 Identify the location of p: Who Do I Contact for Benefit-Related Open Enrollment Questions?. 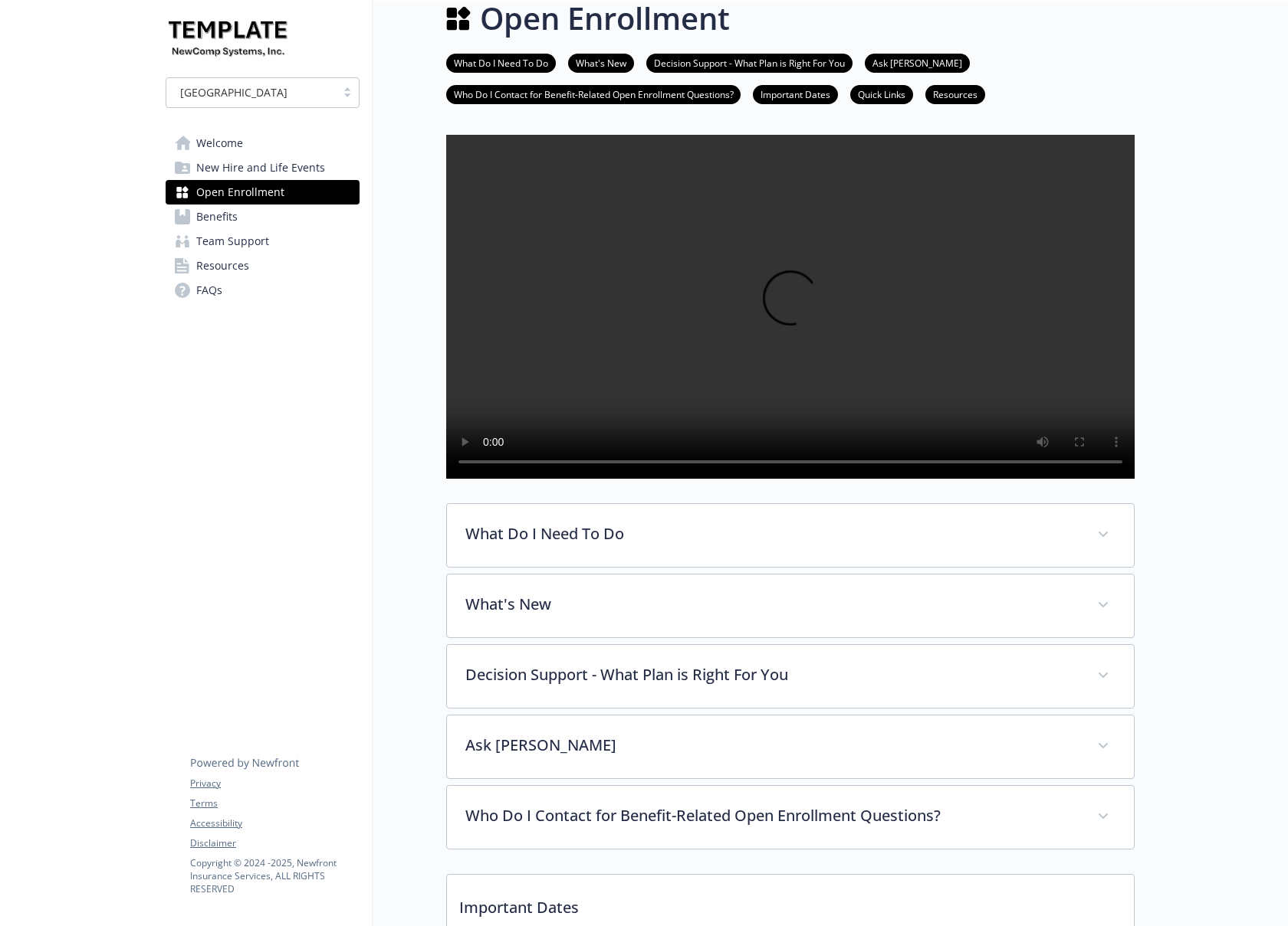
(772, 816).